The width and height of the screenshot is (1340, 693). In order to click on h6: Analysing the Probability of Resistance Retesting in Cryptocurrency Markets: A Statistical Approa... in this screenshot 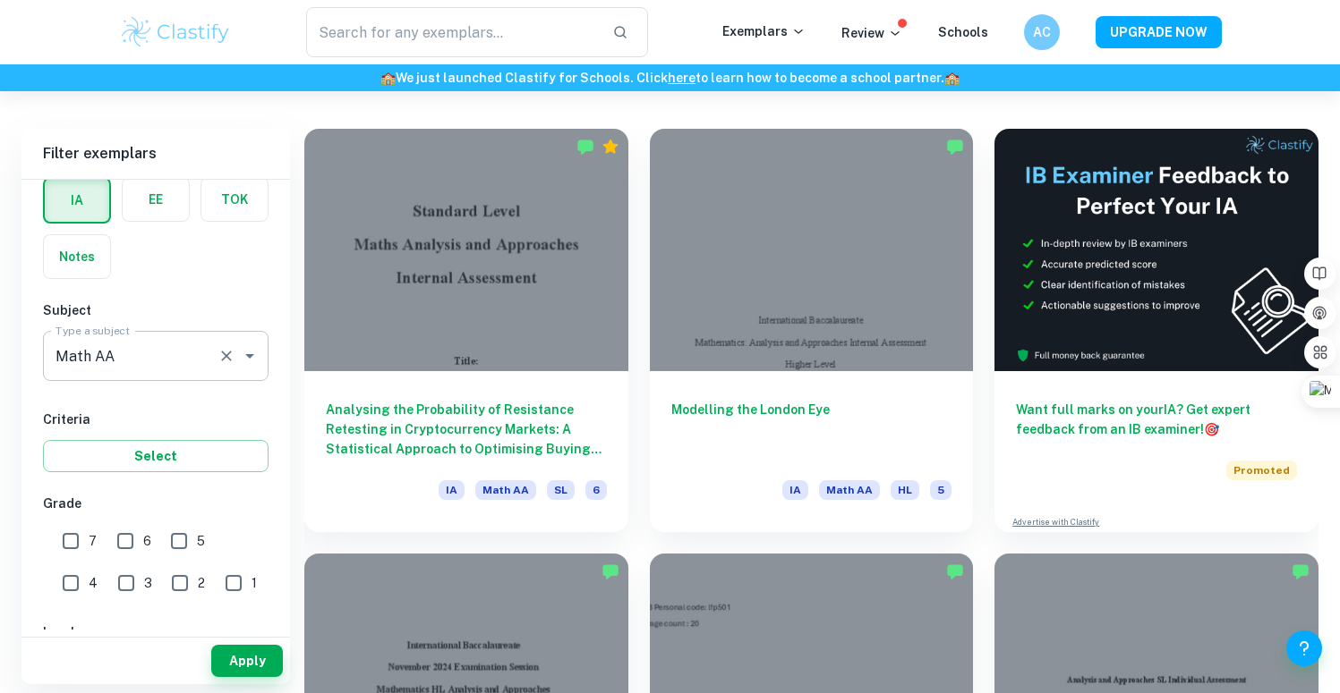, I will do `click(466, 430)`.